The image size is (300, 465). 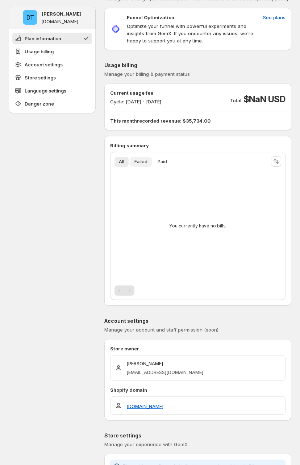 What do you see at coordinates (52, 104) in the screenshot?
I see `button: Danger zone` at bounding box center [52, 104].